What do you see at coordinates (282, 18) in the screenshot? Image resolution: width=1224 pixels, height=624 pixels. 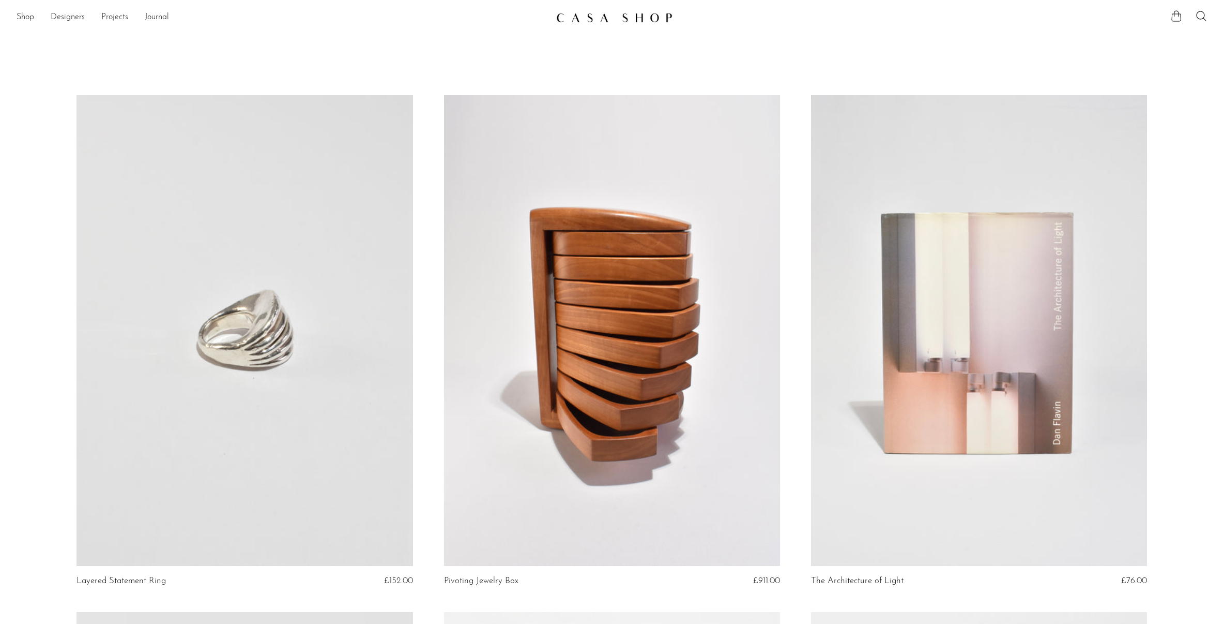 I see `ul: NEW HEADER MENU` at bounding box center [282, 18].